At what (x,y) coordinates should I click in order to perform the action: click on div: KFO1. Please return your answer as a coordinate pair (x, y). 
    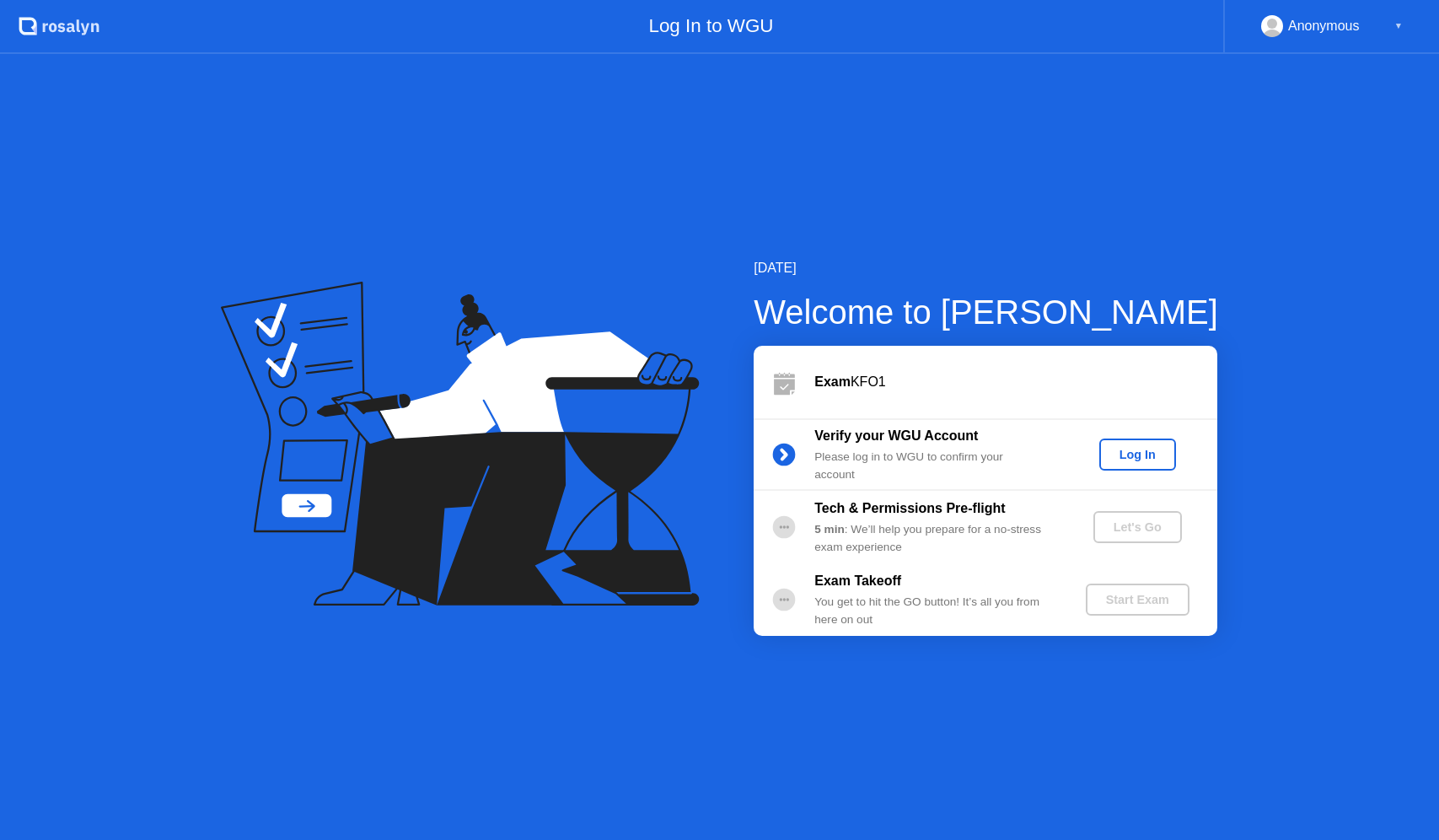
    Looking at the image, I should click on (1016, 382).